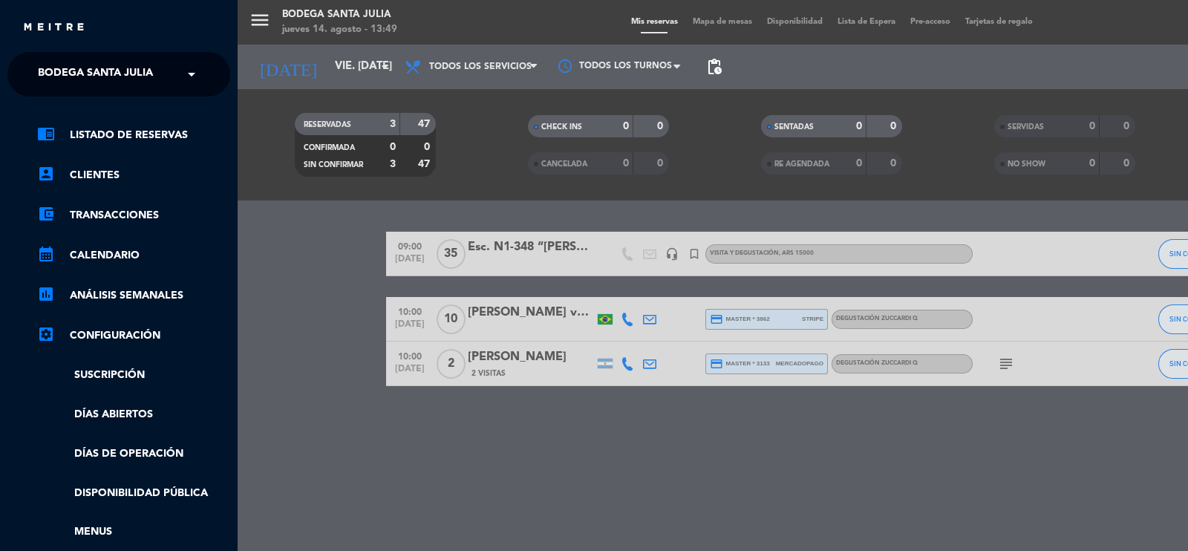 The height and width of the screenshot is (551, 1188). What do you see at coordinates (134, 215) in the screenshot?
I see `a: account_balance_walletTransacciones` at bounding box center [134, 215].